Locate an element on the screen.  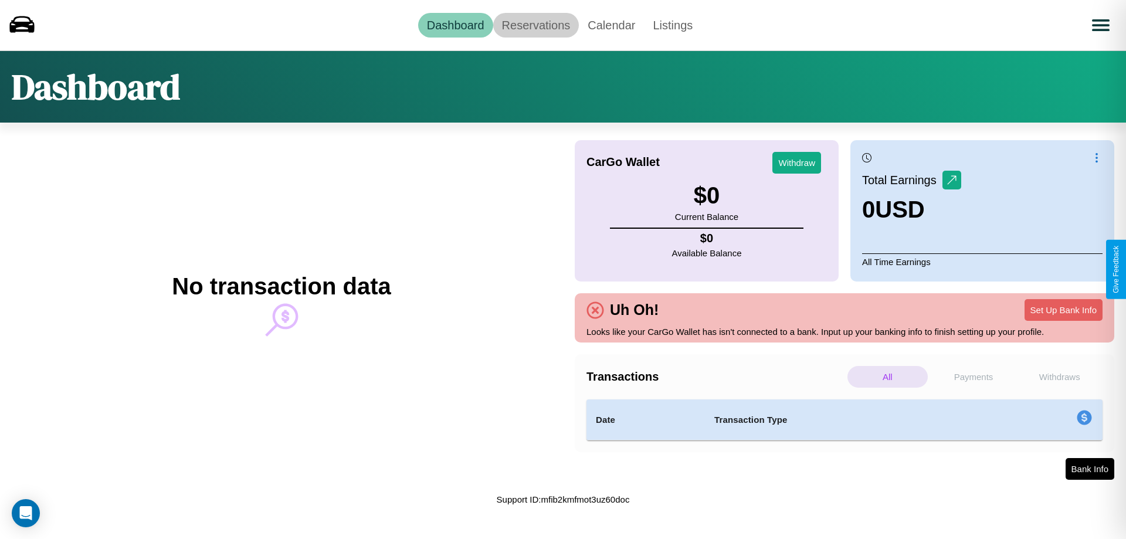
div: Open Intercom Messenger is located at coordinates (26, 513).